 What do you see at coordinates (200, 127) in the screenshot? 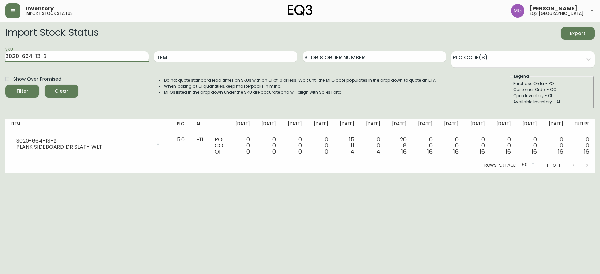
I see `th: AI` at bounding box center [200, 127].